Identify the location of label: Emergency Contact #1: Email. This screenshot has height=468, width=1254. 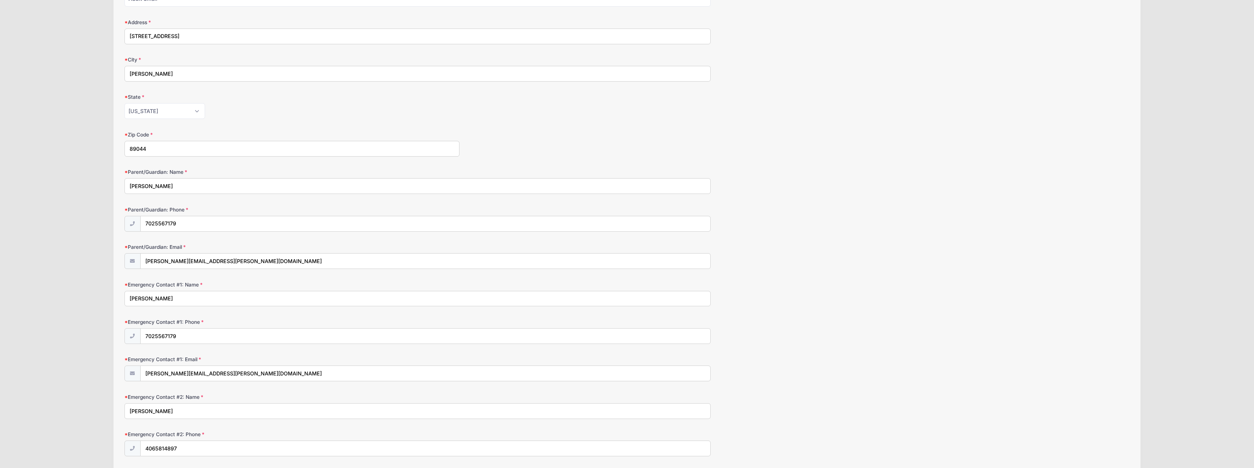
(292, 359).